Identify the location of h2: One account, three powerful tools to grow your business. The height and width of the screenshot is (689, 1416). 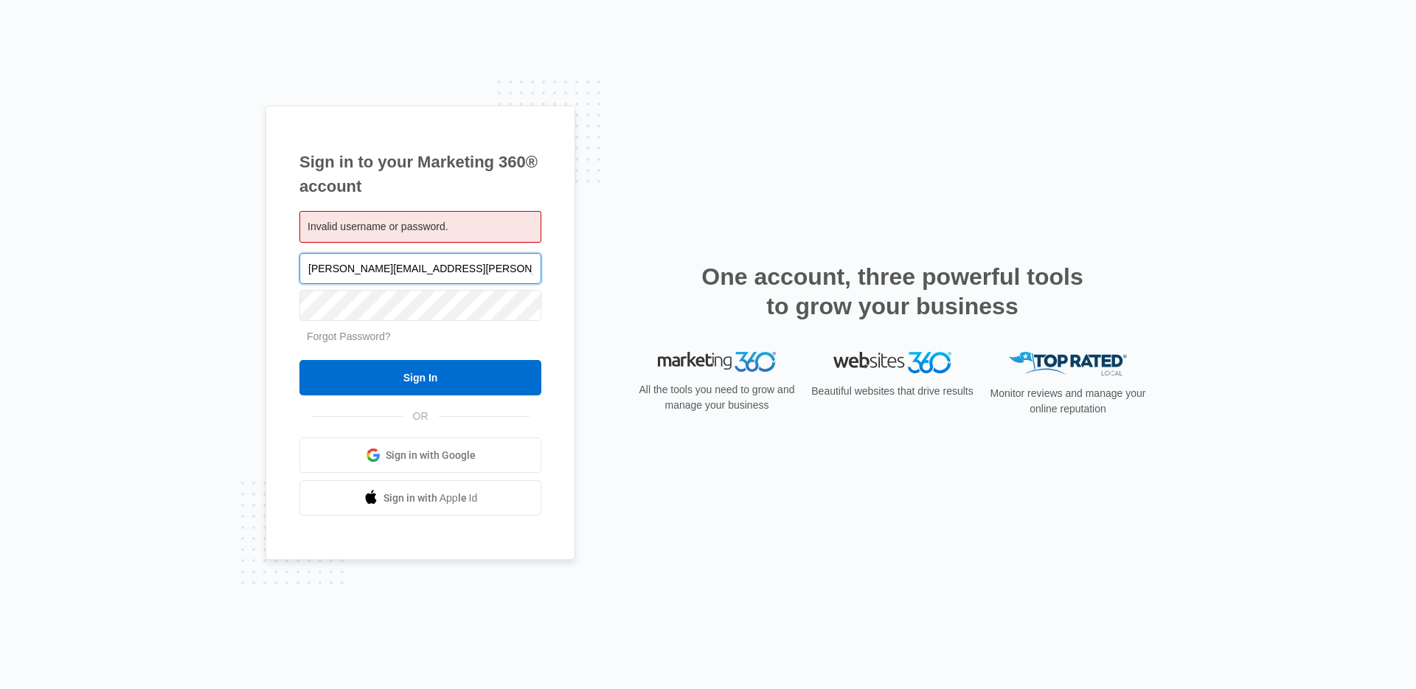
(893, 291).